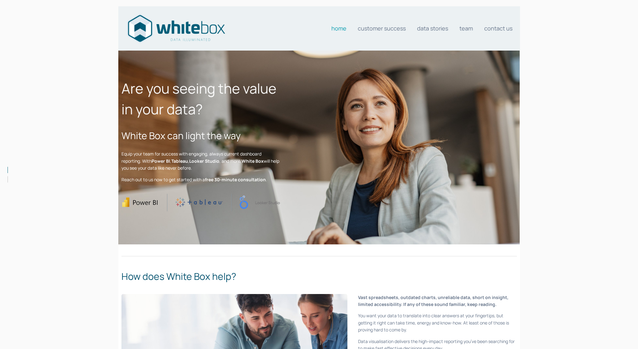 Image resolution: width=638 pixels, height=349 pixels. I want to click on strong: Looker Studio, so click(204, 161).